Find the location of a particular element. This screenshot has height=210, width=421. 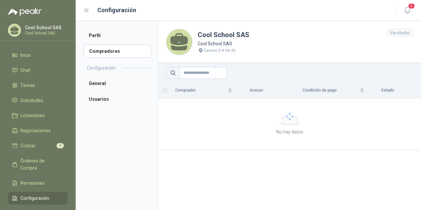

a: Cotizar4 is located at coordinates (38, 146).